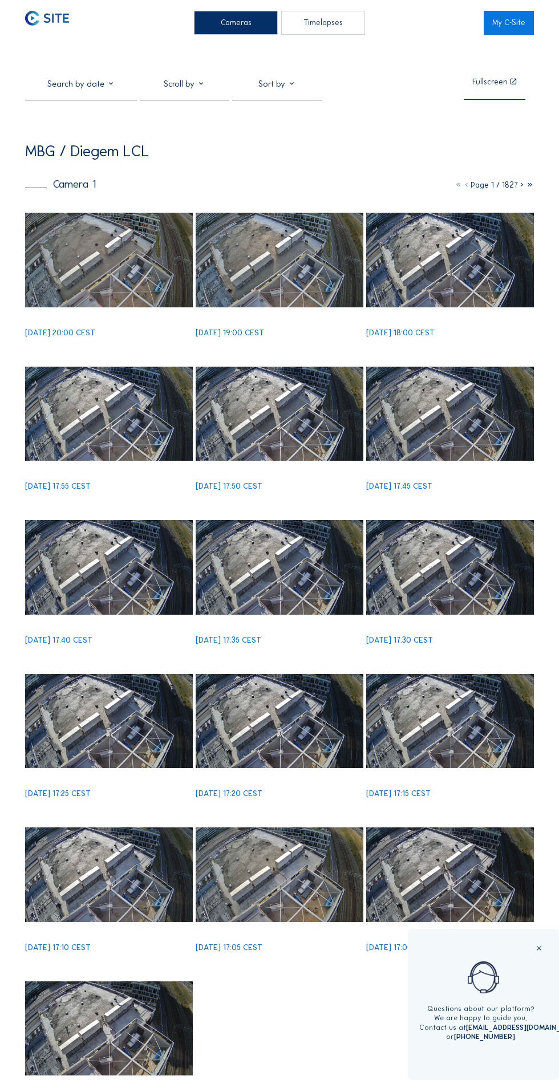  What do you see at coordinates (450, 721) in the screenshot?
I see `img: image_53087587` at bounding box center [450, 721].